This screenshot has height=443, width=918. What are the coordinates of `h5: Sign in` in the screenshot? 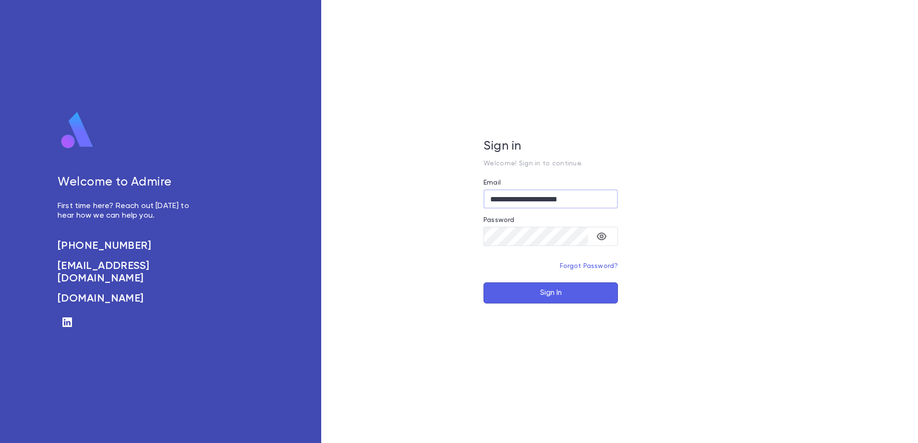 It's located at (550, 147).